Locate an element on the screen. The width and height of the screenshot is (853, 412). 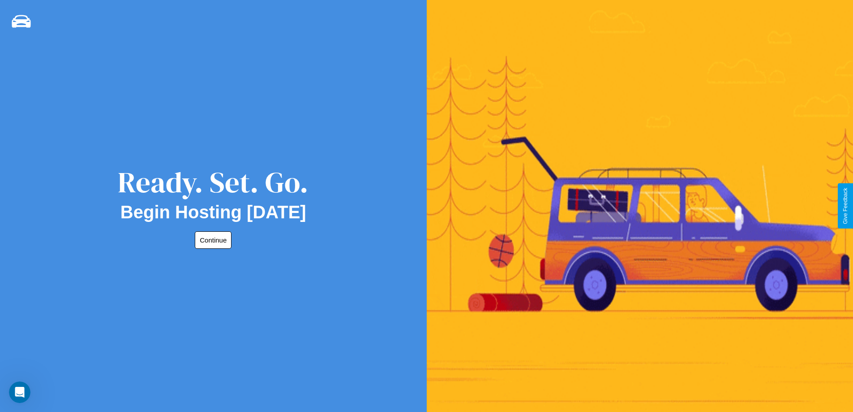
button: Continue is located at coordinates (213, 240).